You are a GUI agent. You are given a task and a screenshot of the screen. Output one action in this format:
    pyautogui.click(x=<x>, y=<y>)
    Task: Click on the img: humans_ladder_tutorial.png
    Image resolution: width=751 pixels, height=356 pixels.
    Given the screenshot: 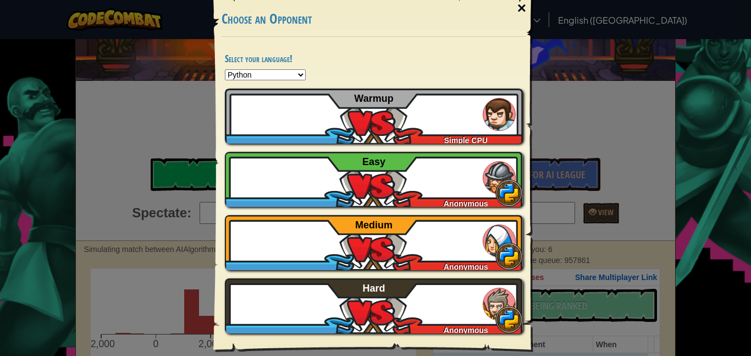 What is the action you would take?
    pyautogui.click(x=499, y=114)
    